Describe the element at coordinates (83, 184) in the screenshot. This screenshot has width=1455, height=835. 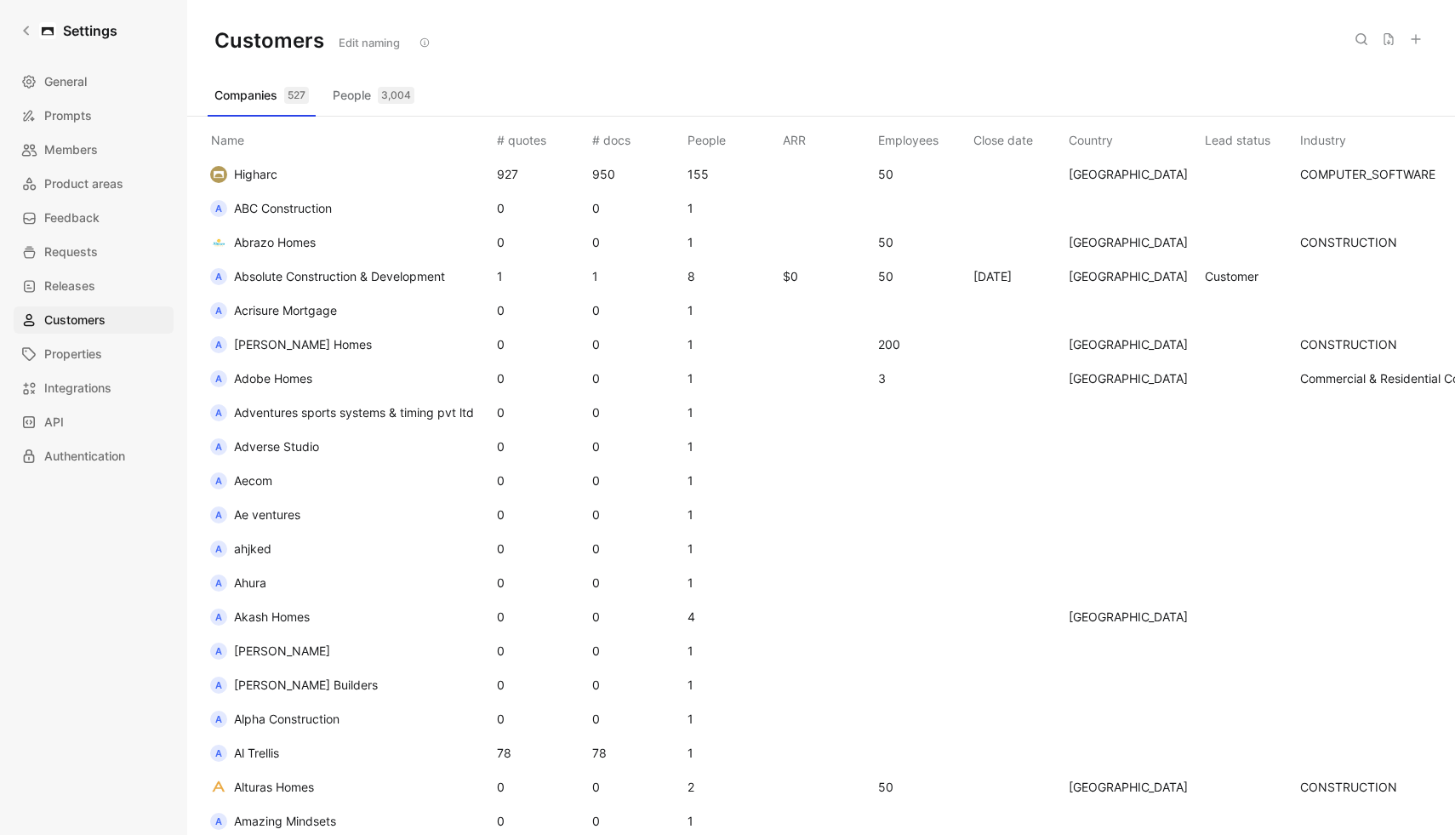
I see `span: Product areas` at that location.